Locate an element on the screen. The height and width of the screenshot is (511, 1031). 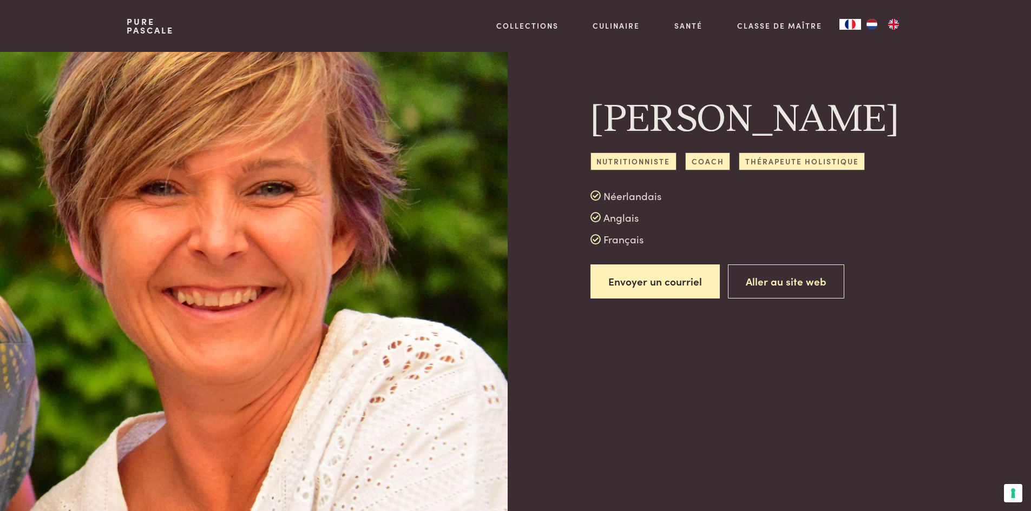
div: Anglais is located at coordinates (747, 218).